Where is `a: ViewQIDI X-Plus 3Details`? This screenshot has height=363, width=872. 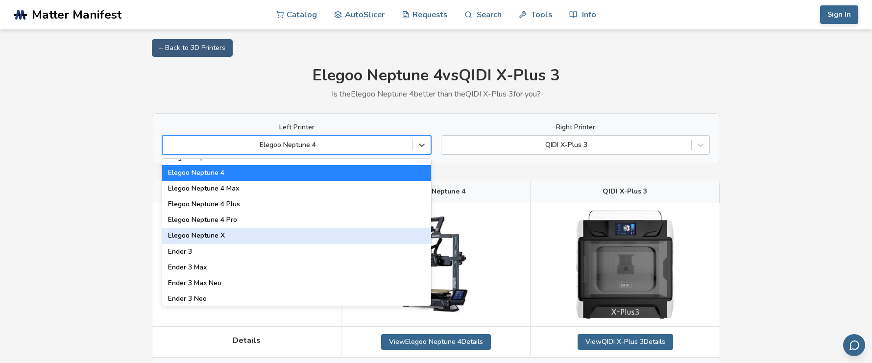
a: ViewQIDI X-Plus 3Details is located at coordinates (625, 342).